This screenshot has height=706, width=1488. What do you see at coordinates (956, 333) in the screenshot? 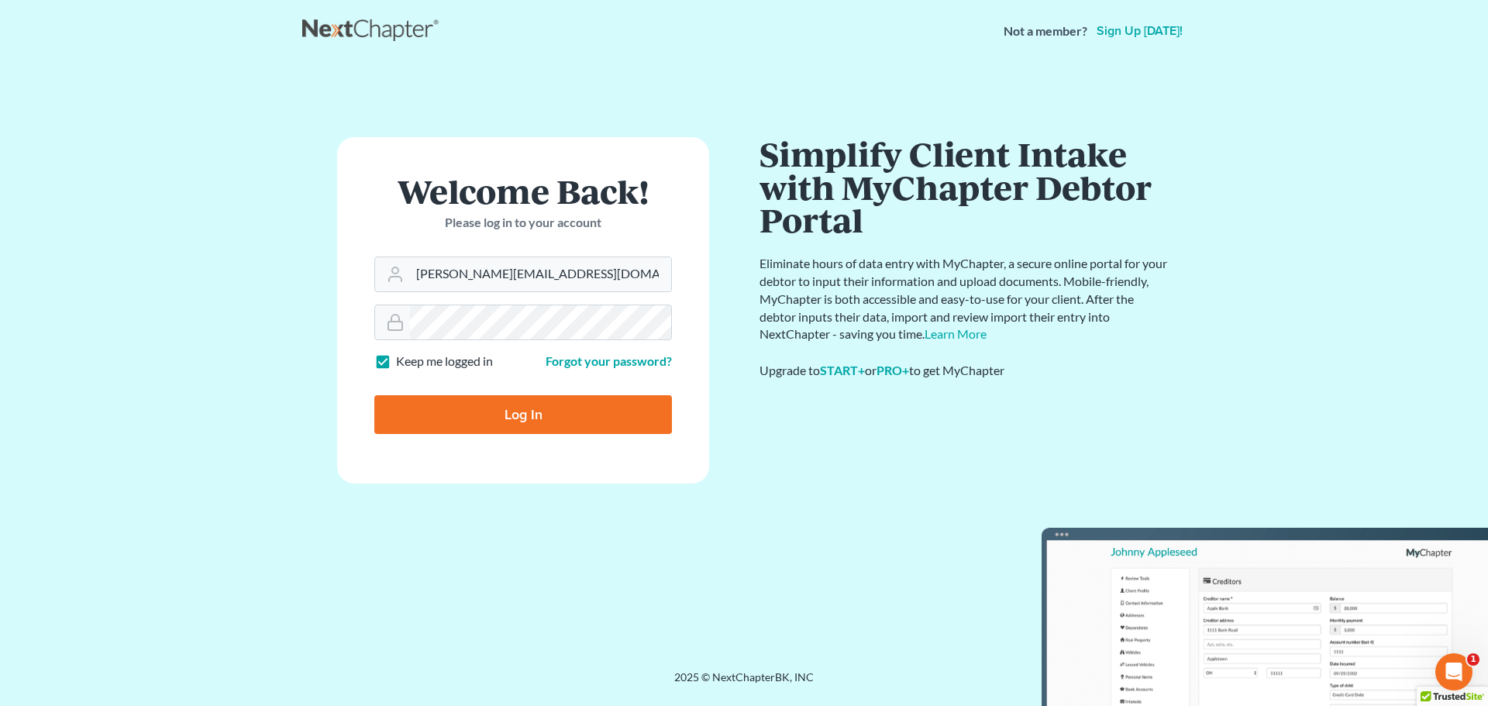
I see `a: Learn More` at bounding box center [956, 333].